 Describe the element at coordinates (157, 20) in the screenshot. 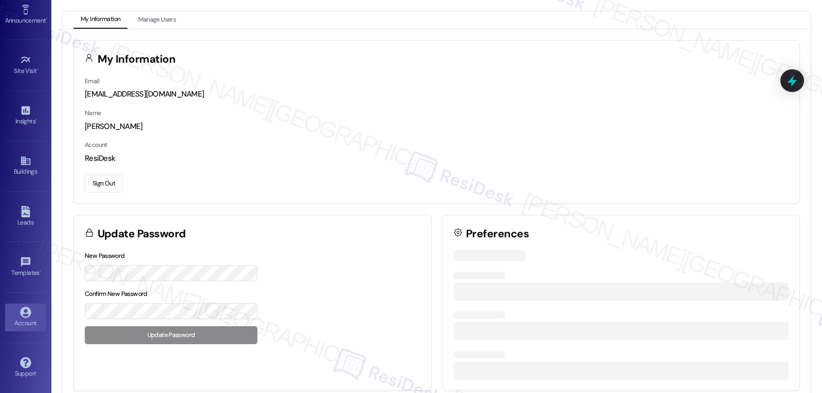

I see `button: Manage Users` at that location.